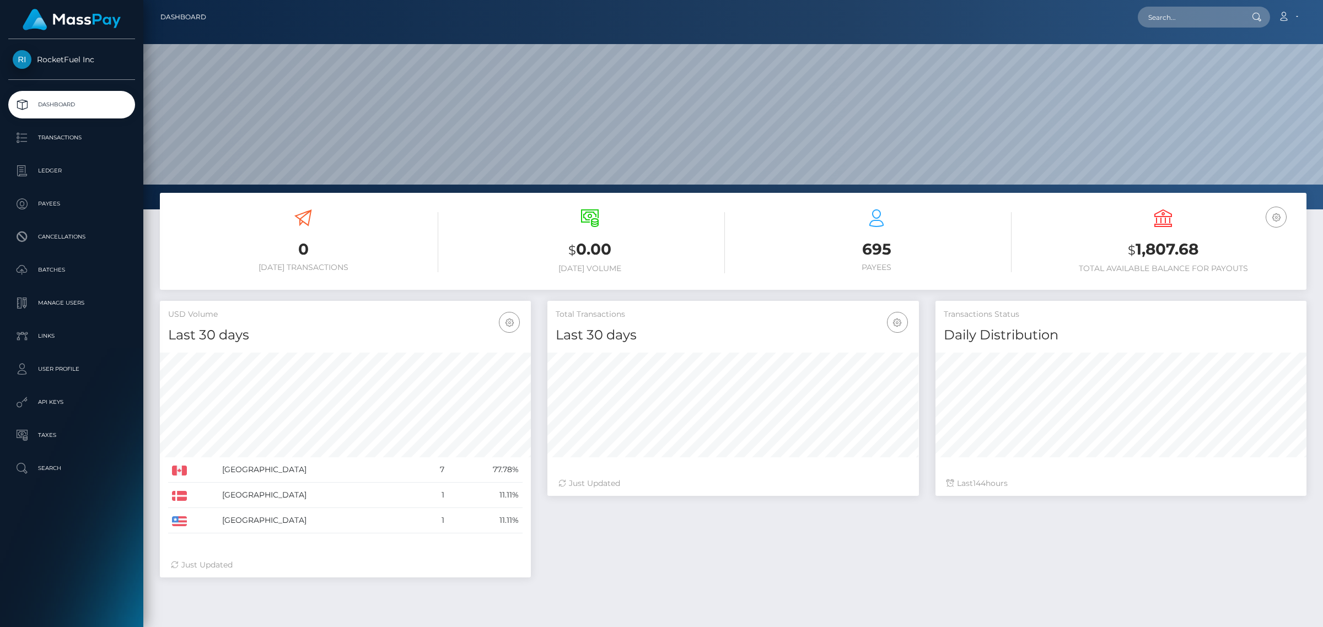 This screenshot has height=627, width=1323. I want to click on a: Links, so click(72, 336).